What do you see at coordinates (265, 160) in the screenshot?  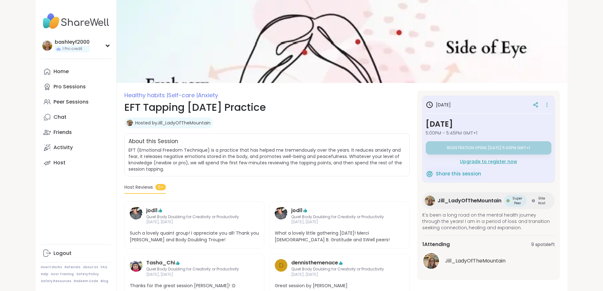 I see `span: EFT (Emotional Freedom Technique) is a practice that has helped me tremendously over the years. I...` at bounding box center [265, 160].